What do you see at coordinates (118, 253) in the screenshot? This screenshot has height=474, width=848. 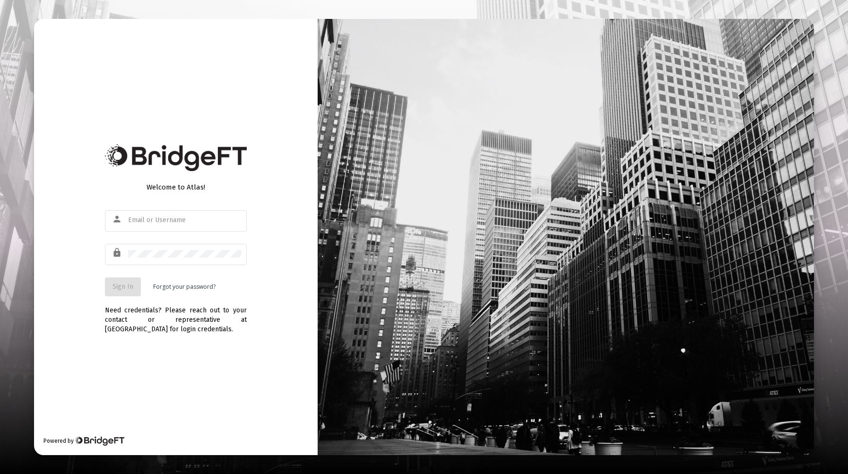 I see `mat-icon: lock` at bounding box center [118, 253].